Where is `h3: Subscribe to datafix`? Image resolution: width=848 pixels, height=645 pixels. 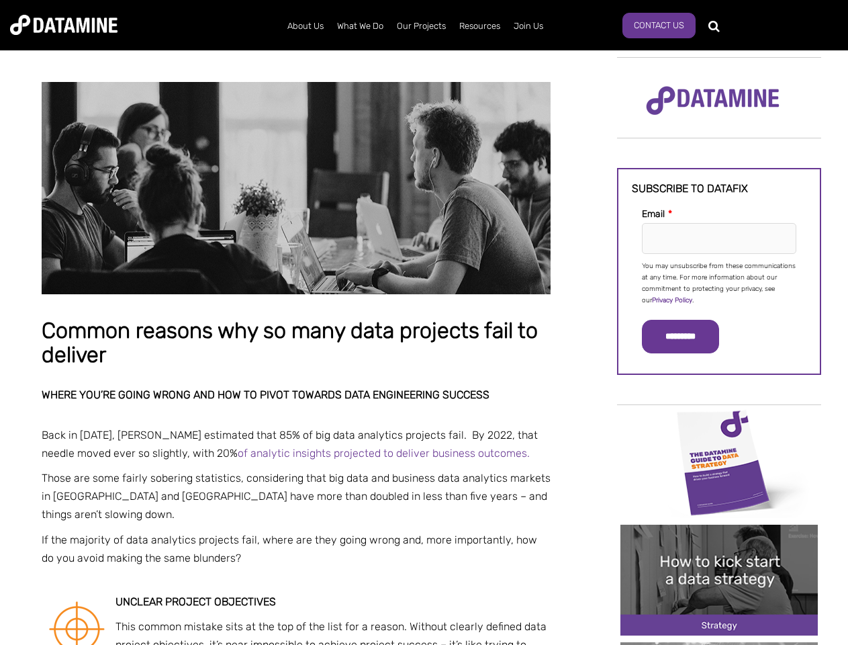 h3: Subscribe to datafix is located at coordinates (719, 189).